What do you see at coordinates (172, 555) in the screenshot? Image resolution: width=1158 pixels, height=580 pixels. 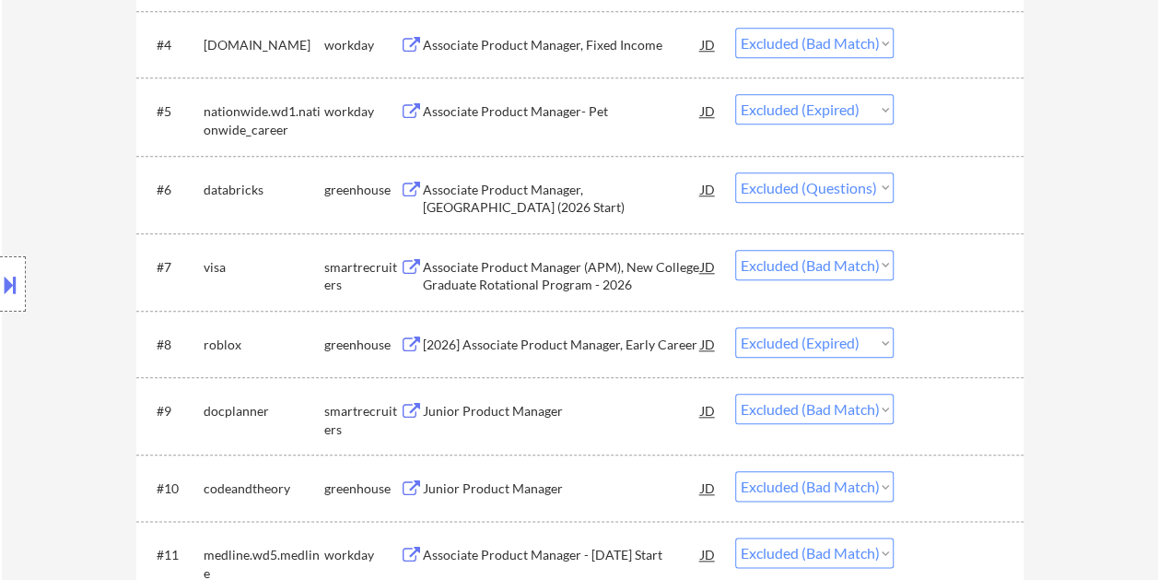 I see `div: #11` at bounding box center [172, 555].